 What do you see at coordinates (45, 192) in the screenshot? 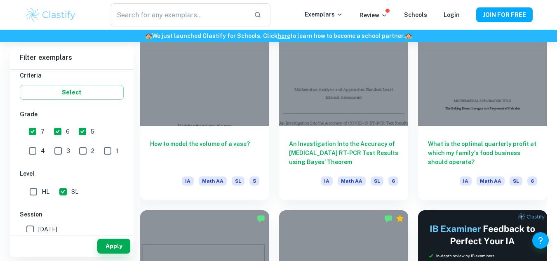
I see `span: HL` at bounding box center [45, 192].